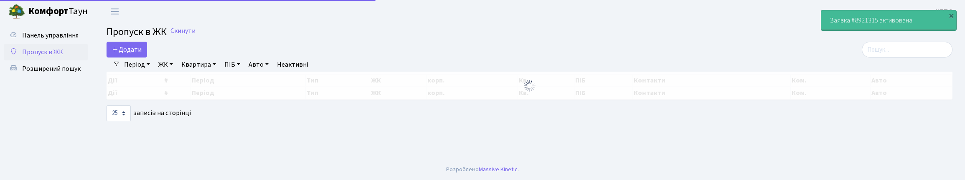 The width and height of the screenshot is (965, 180). Describe the element at coordinates (127, 50) in the screenshot. I see `span: Додати` at that location.